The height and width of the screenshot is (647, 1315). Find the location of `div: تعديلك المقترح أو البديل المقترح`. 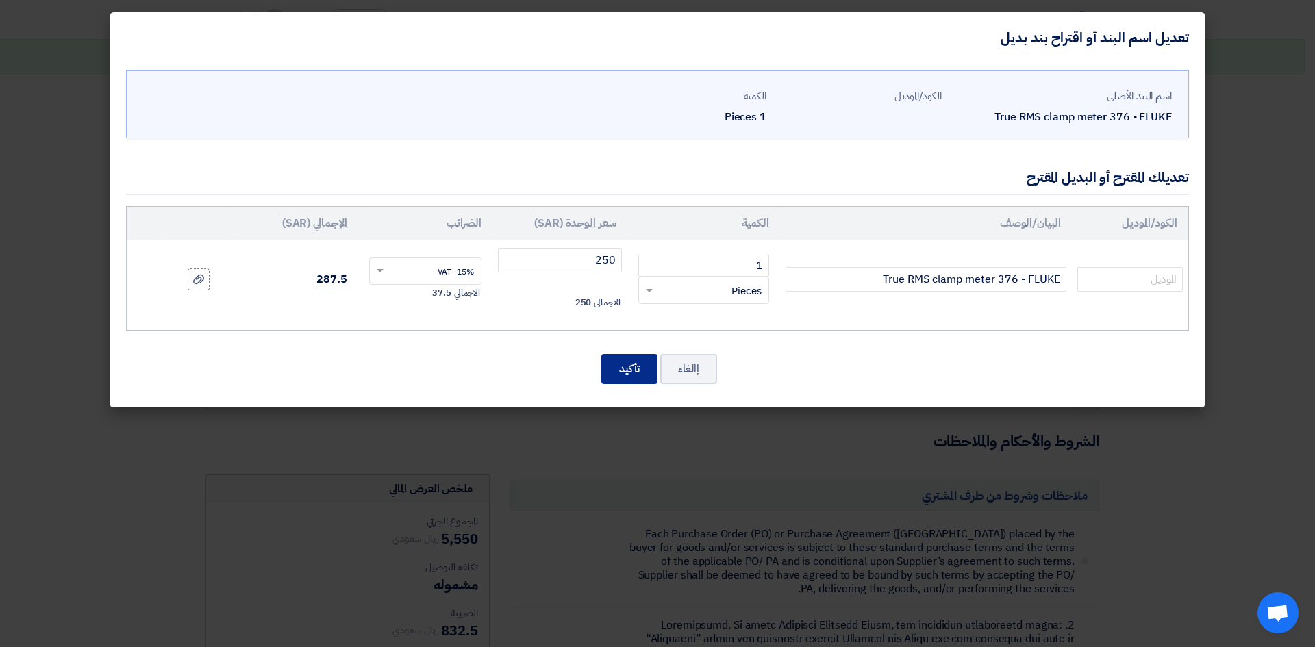

div: تعديلك المقترح أو البديل المقترح is located at coordinates (1108, 177).